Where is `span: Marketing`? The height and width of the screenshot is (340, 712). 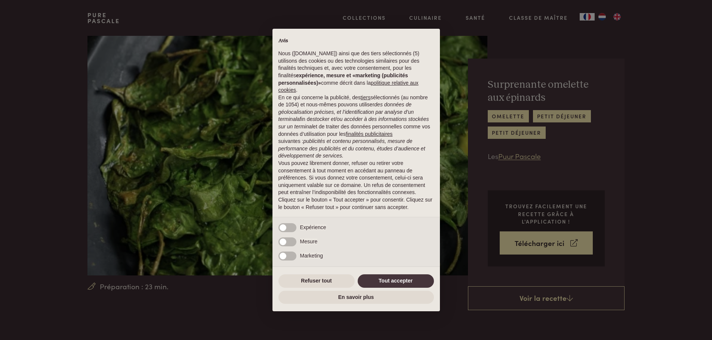 span: Marketing is located at coordinates (311, 256).